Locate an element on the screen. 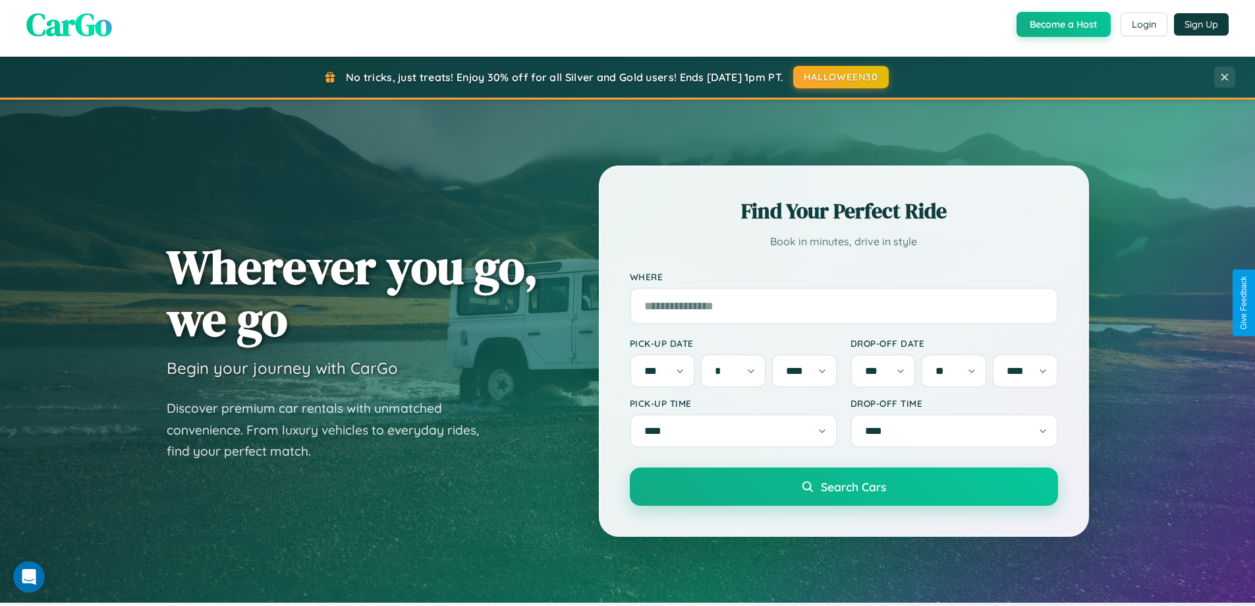 The image size is (1255, 606). label: Pick-up Date is located at coordinates (733, 343).